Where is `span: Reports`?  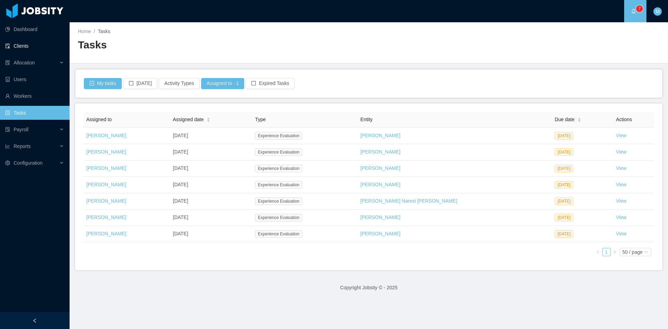
span: Reports is located at coordinates (22, 146).